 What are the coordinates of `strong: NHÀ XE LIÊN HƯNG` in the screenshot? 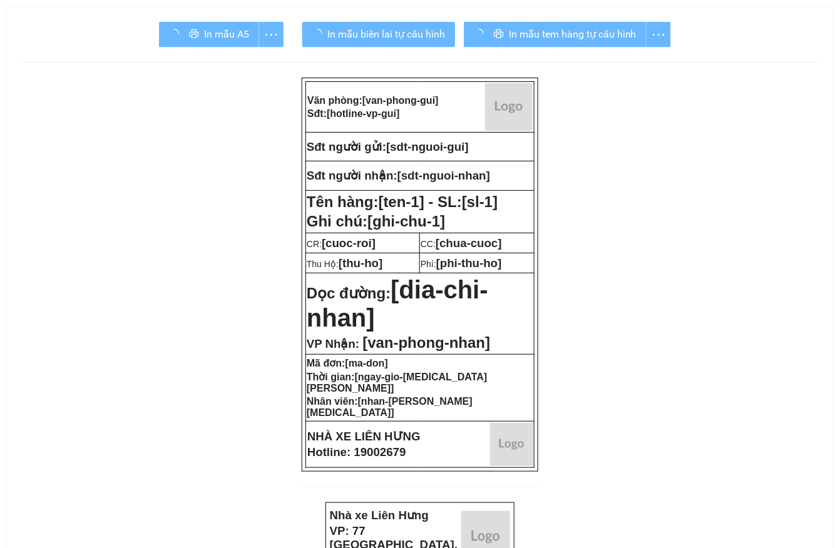 It's located at (364, 436).